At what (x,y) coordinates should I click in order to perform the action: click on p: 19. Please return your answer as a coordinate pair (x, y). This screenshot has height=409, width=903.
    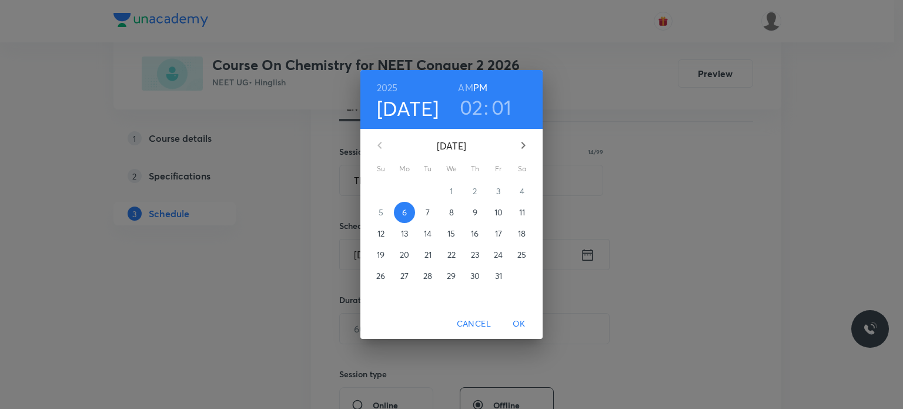
    Looking at the image, I should click on (380, 255).